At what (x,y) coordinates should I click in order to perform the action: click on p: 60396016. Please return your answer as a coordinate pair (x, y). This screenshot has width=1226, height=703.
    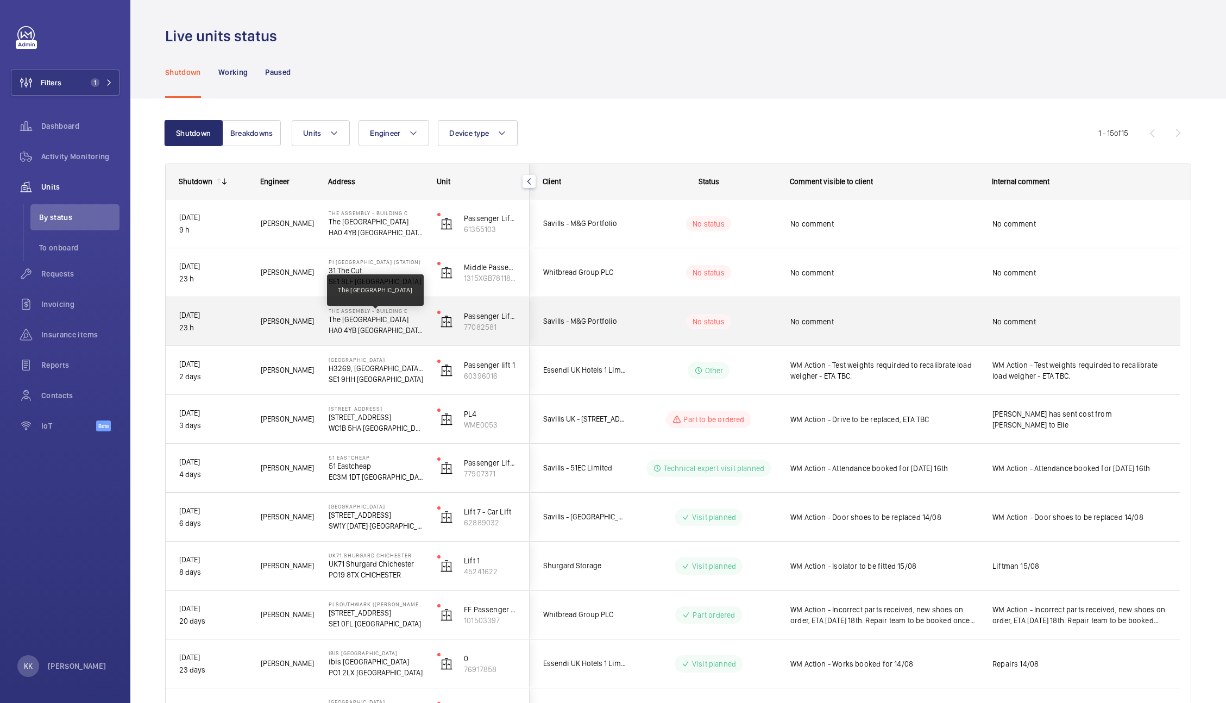
    Looking at the image, I should click on (490, 376).